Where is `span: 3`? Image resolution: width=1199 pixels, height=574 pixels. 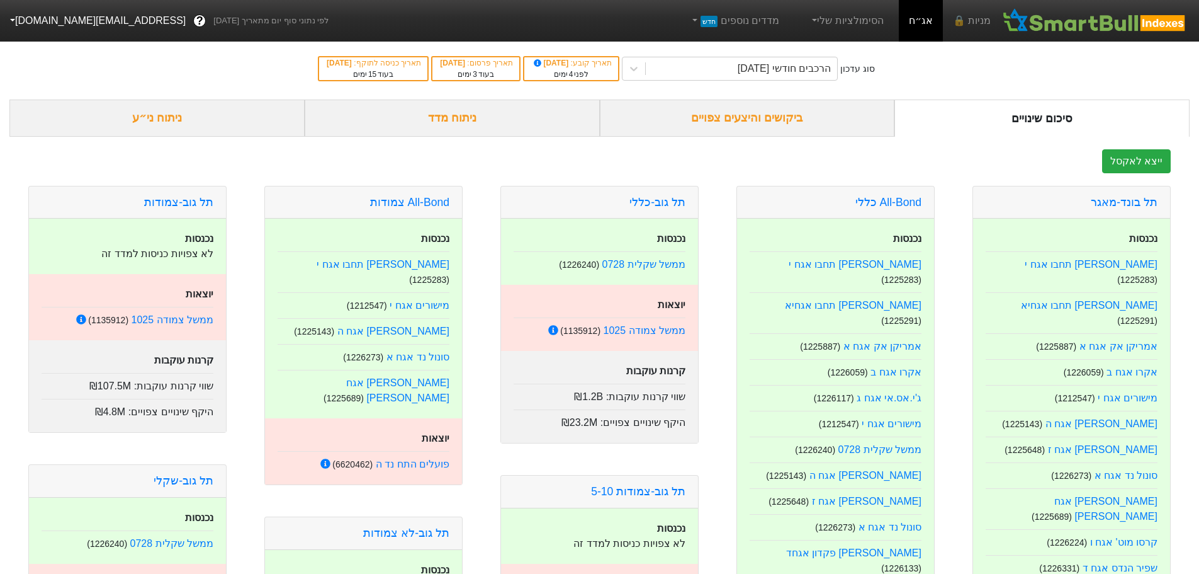 span: 3 is located at coordinates (475, 74).